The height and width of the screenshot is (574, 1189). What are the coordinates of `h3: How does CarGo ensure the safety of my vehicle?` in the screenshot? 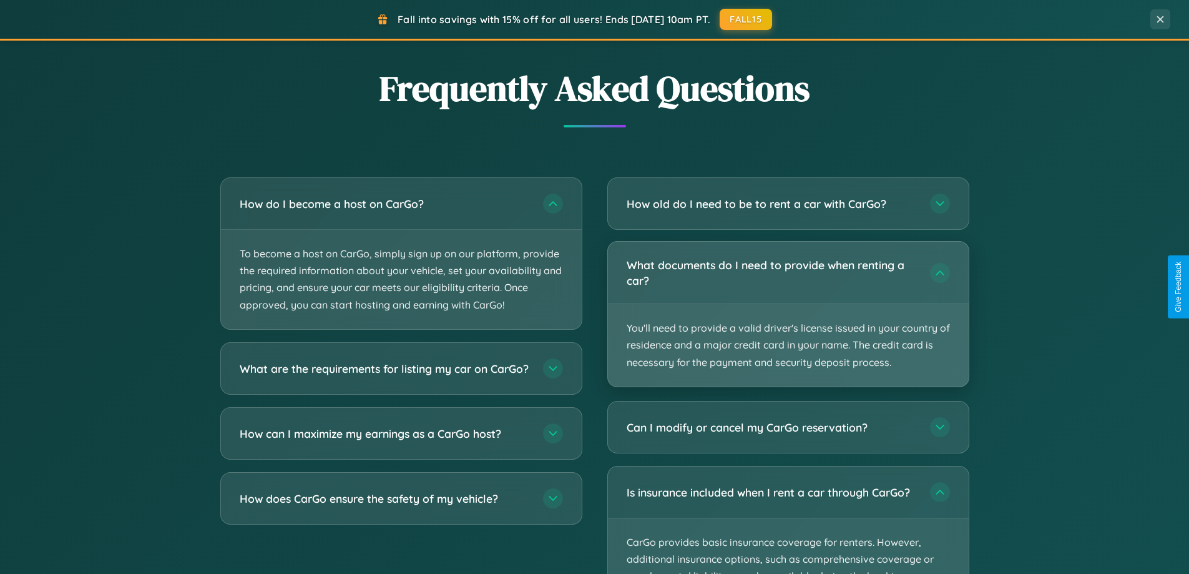 It's located at (385, 498).